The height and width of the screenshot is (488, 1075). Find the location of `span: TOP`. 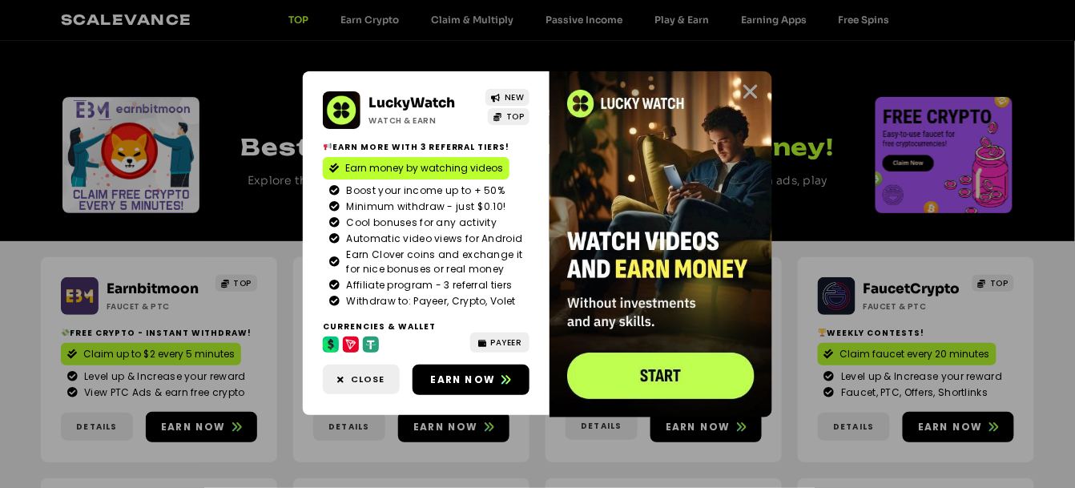

span: TOP is located at coordinates (515, 116).